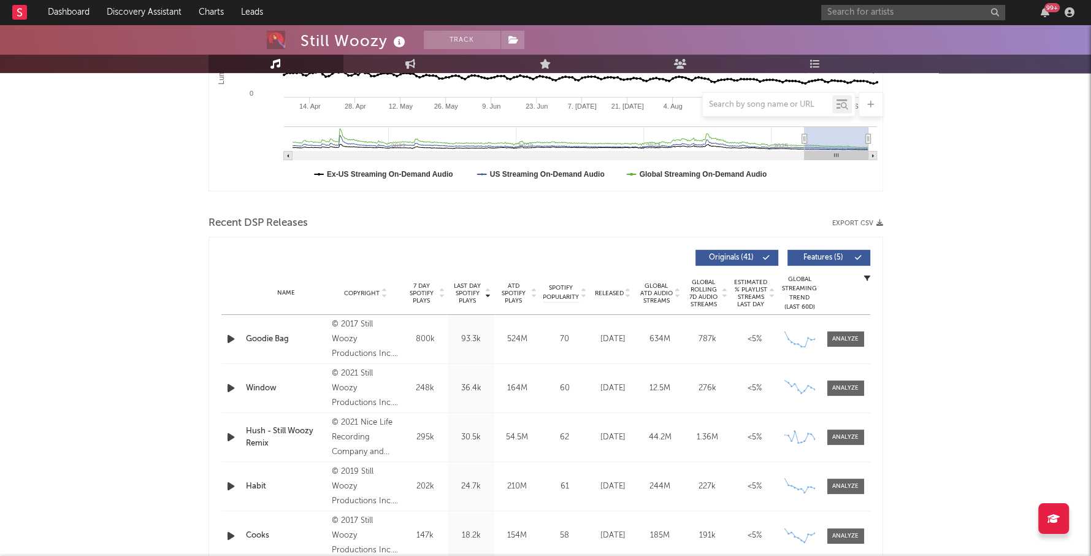  I want to click on div: 634M, so click(660, 339).